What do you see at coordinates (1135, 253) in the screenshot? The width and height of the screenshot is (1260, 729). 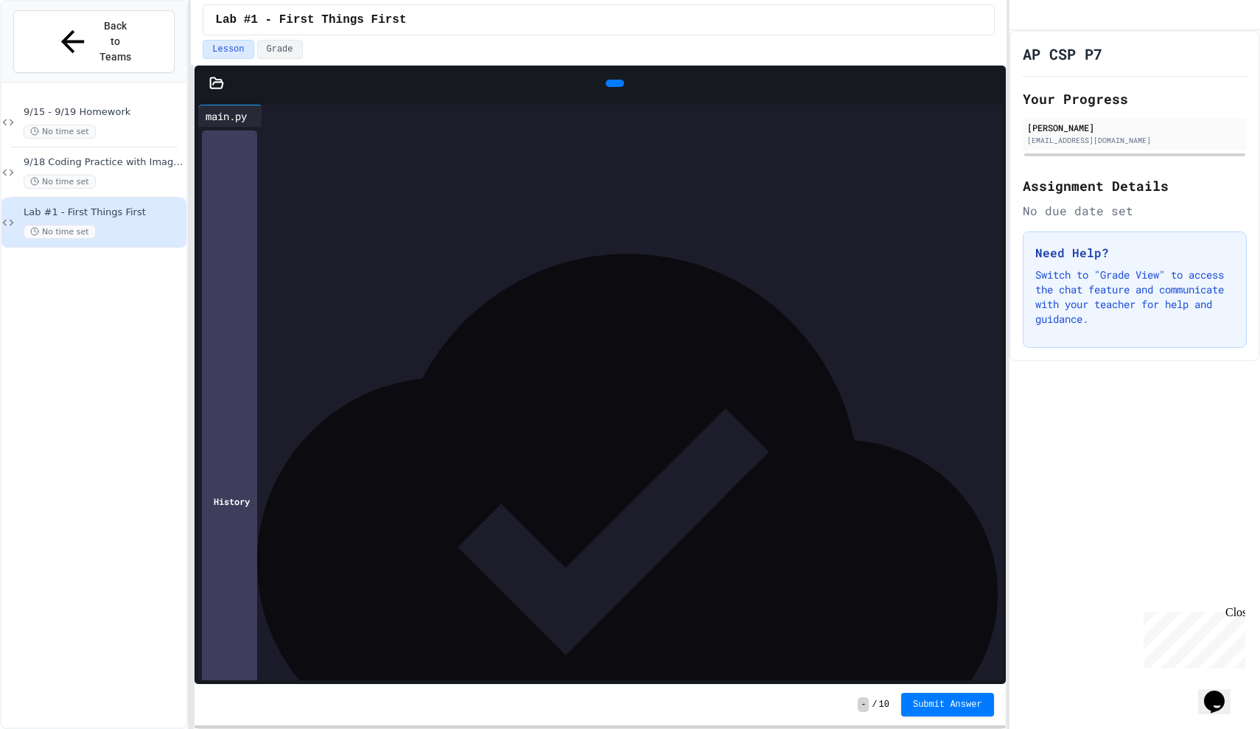 I see `h3: Need Help?` at bounding box center [1135, 253].